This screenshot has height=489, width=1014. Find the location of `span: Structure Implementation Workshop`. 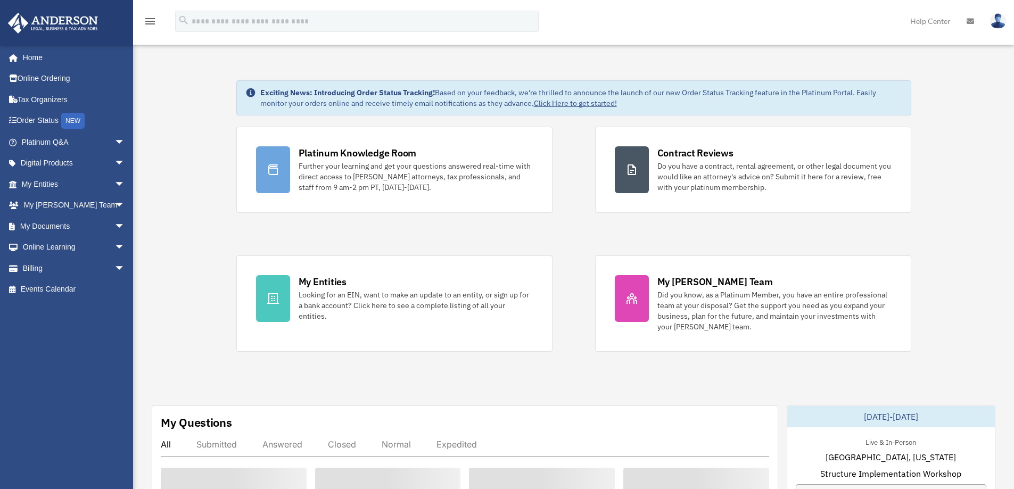

span: Structure Implementation Workshop is located at coordinates (890, 474).